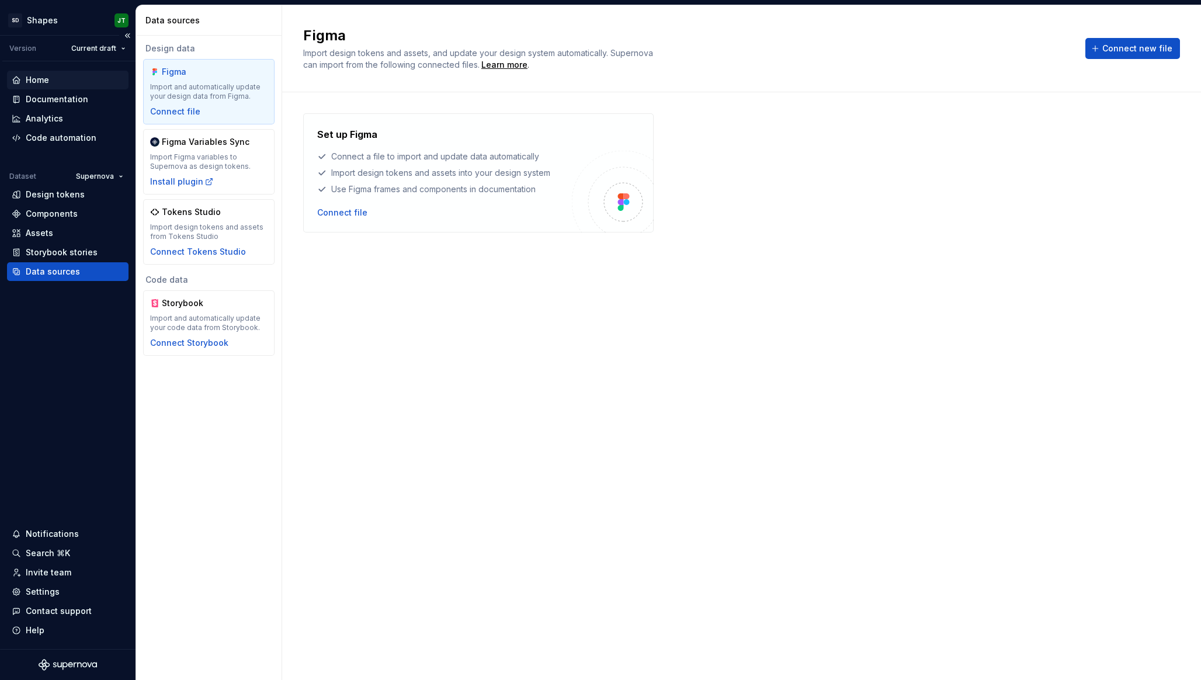 The width and height of the screenshot is (1201, 680). What do you see at coordinates (98, 48) in the screenshot?
I see `button: Current draft` at bounding box center [98, 48].